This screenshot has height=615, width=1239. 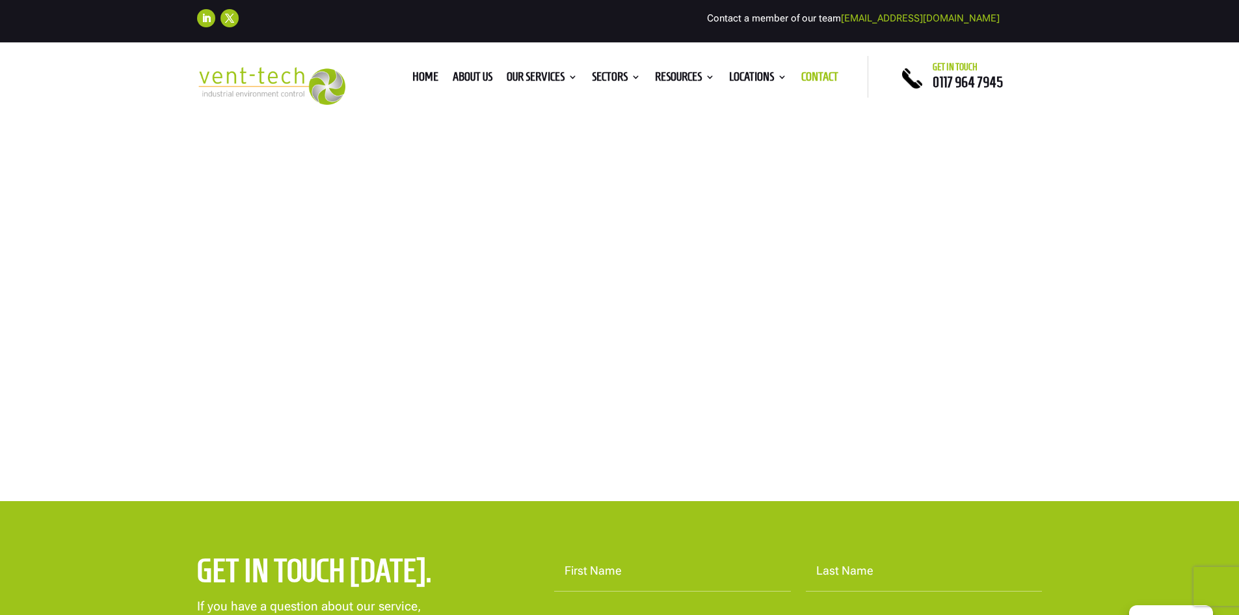 What do you see at coordinates (968, 82) in the screenshot?
I see `span: 0117 964 7945` at bounding box center [968, 82].